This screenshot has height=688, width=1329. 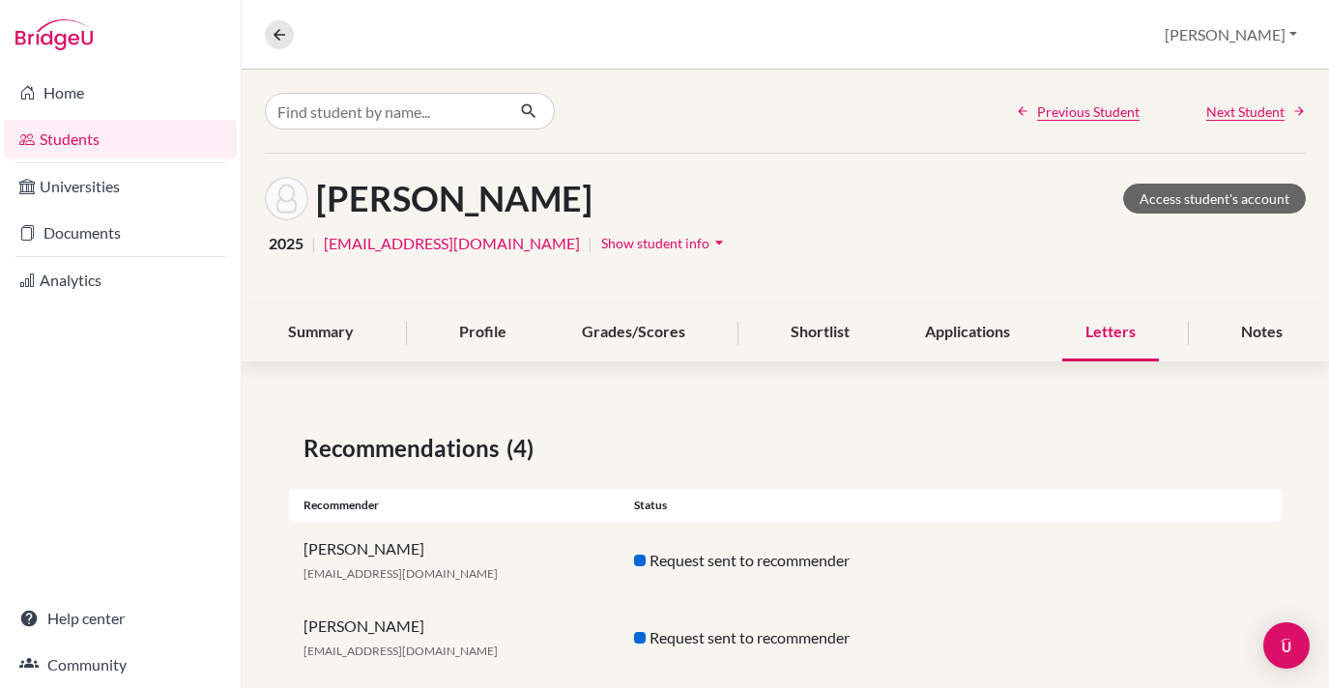 I want to click on a: Home, so click(x=120, y=93).